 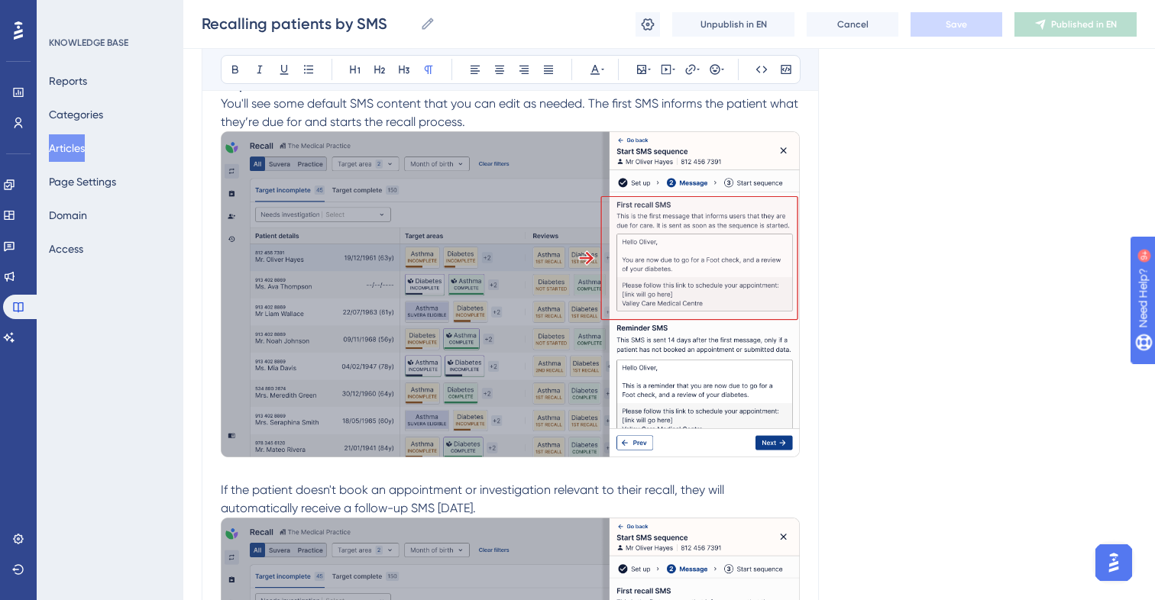 I want to click on button: Articles, so click(x=66, y=148).